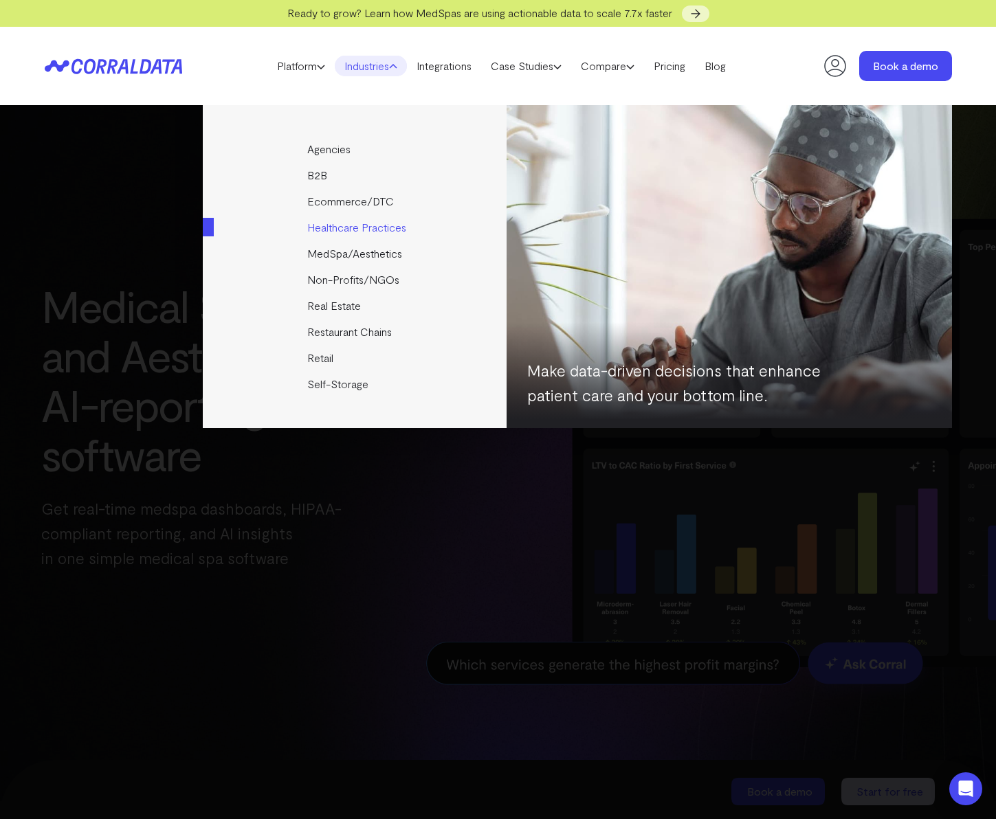 The height and width of the screenshot is (819, 996). I want to click on a: Self-Storage, so click(355, 384).